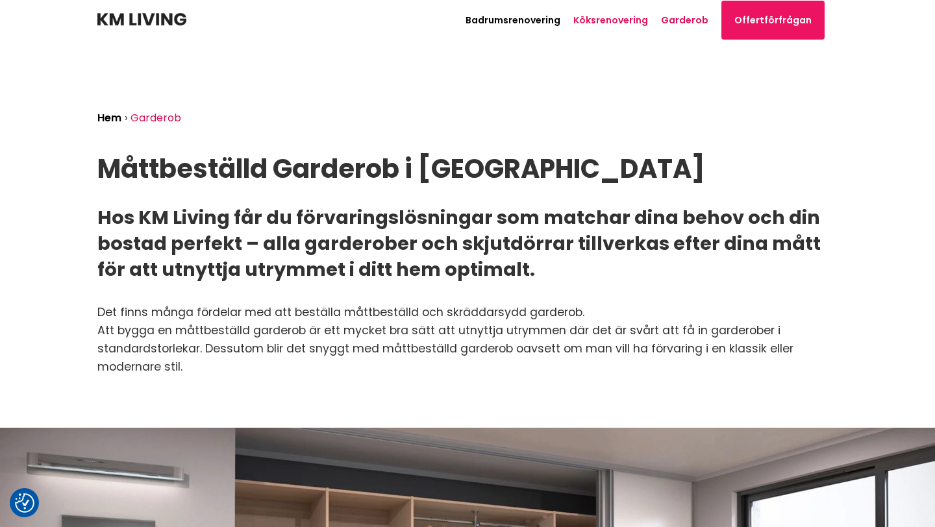  Describe the element at coordinates (25, 503) in the screenshot. I see `button: Samtyckesinställningar` at that location.